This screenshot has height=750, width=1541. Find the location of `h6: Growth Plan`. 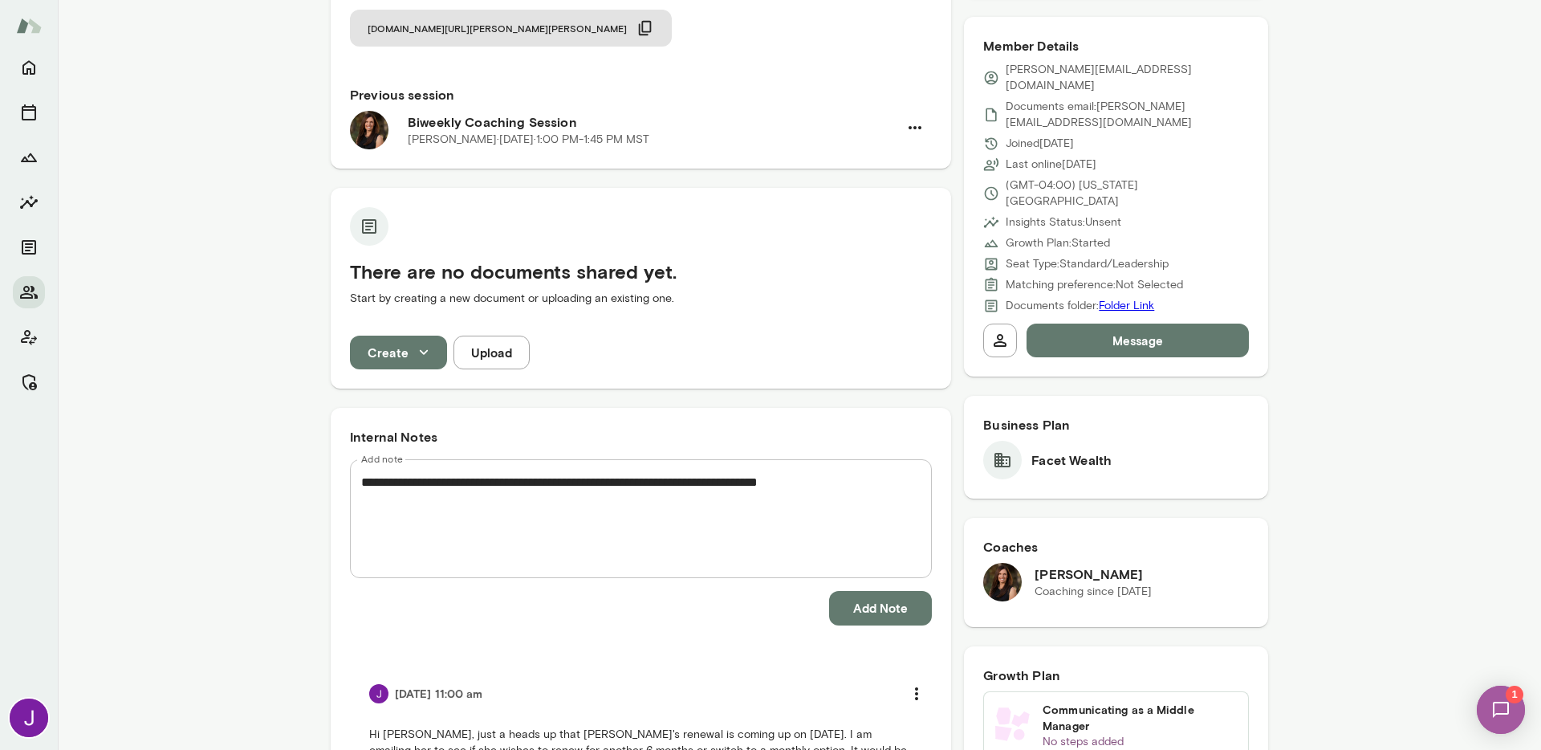

h6: Growth Plan is located at coordinates (1116, 675).